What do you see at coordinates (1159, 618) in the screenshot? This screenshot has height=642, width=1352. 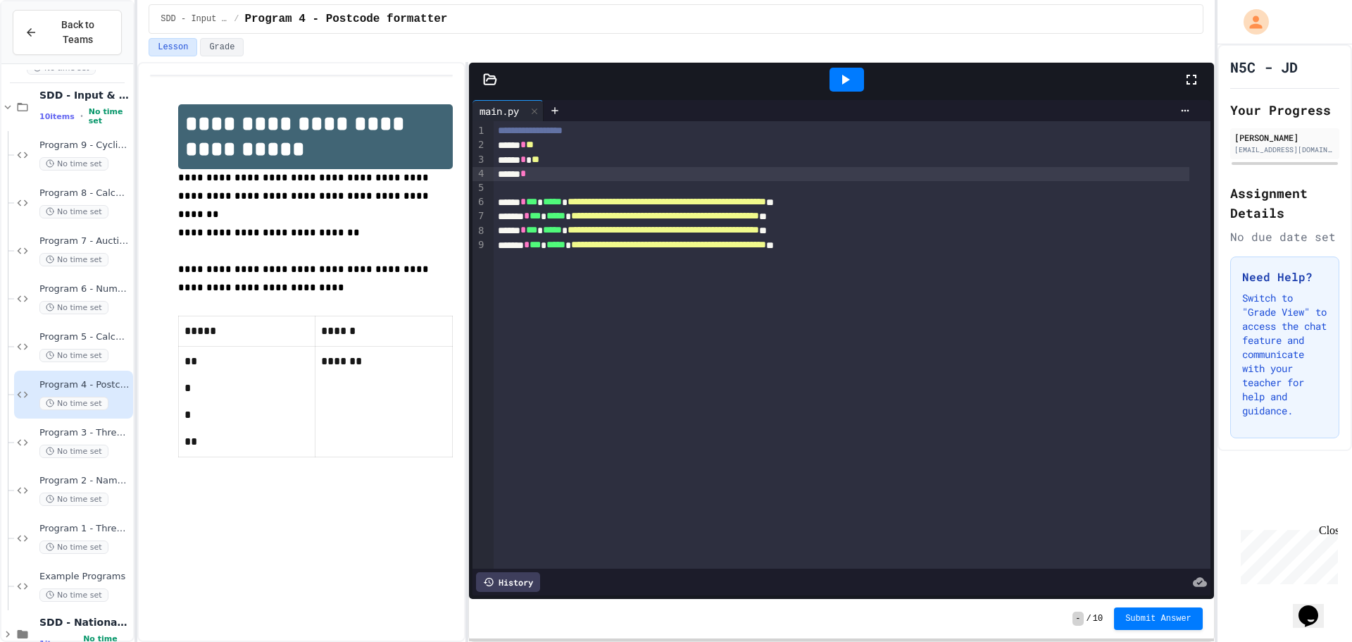 I see `span: Submit Answer` at bounding box center [1159, 618].